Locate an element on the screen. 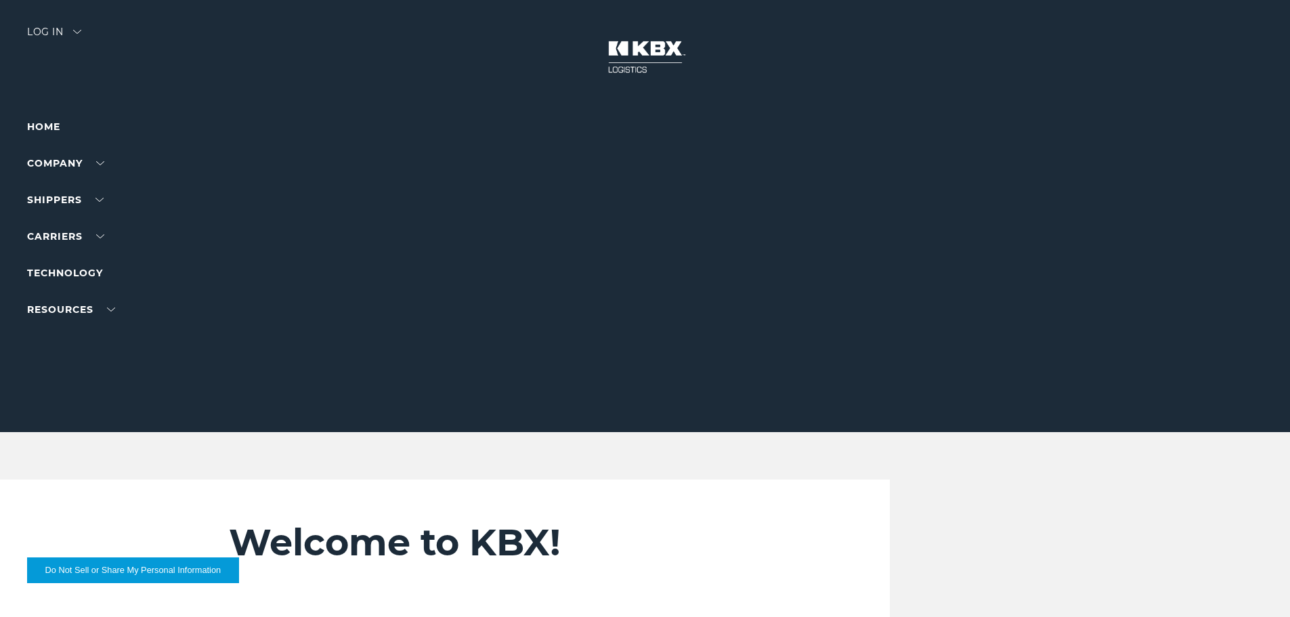  img: kbx logo is located at coordinates (645, 57).